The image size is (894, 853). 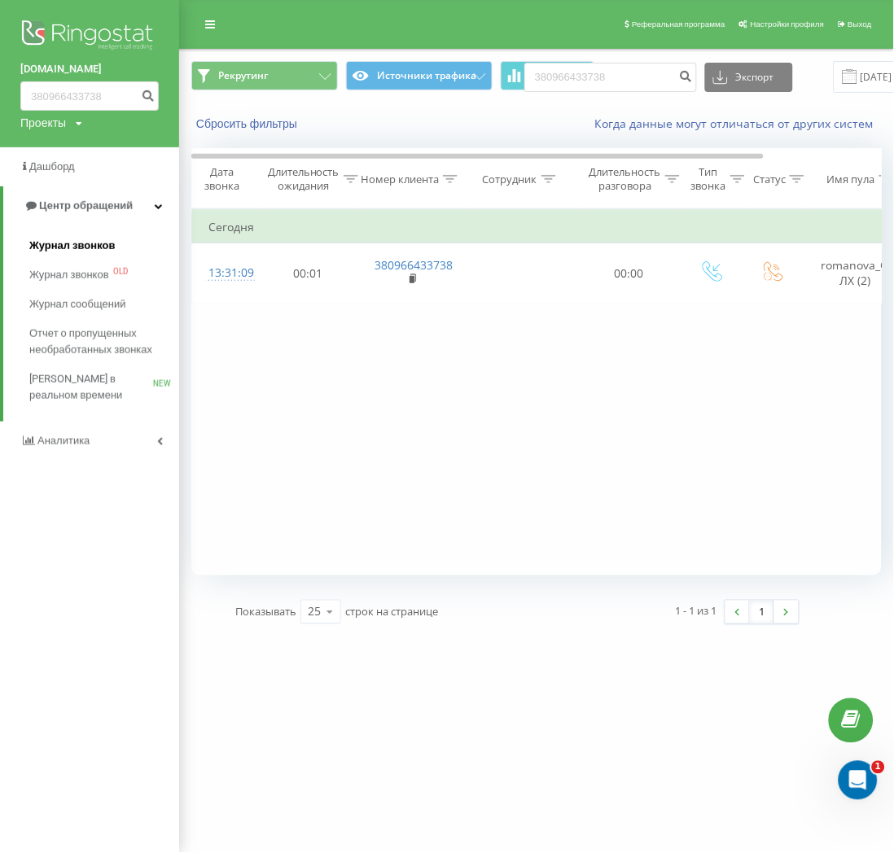 I want to click on button: Рекрутинг, so click(x=265, y=76).